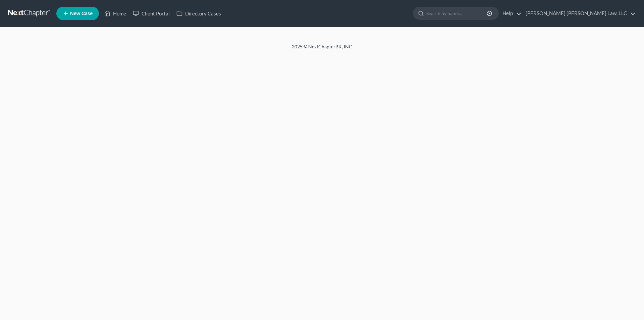 This screenshot has height=320, width=644. I want to click on a: Help, so click(510, 13).